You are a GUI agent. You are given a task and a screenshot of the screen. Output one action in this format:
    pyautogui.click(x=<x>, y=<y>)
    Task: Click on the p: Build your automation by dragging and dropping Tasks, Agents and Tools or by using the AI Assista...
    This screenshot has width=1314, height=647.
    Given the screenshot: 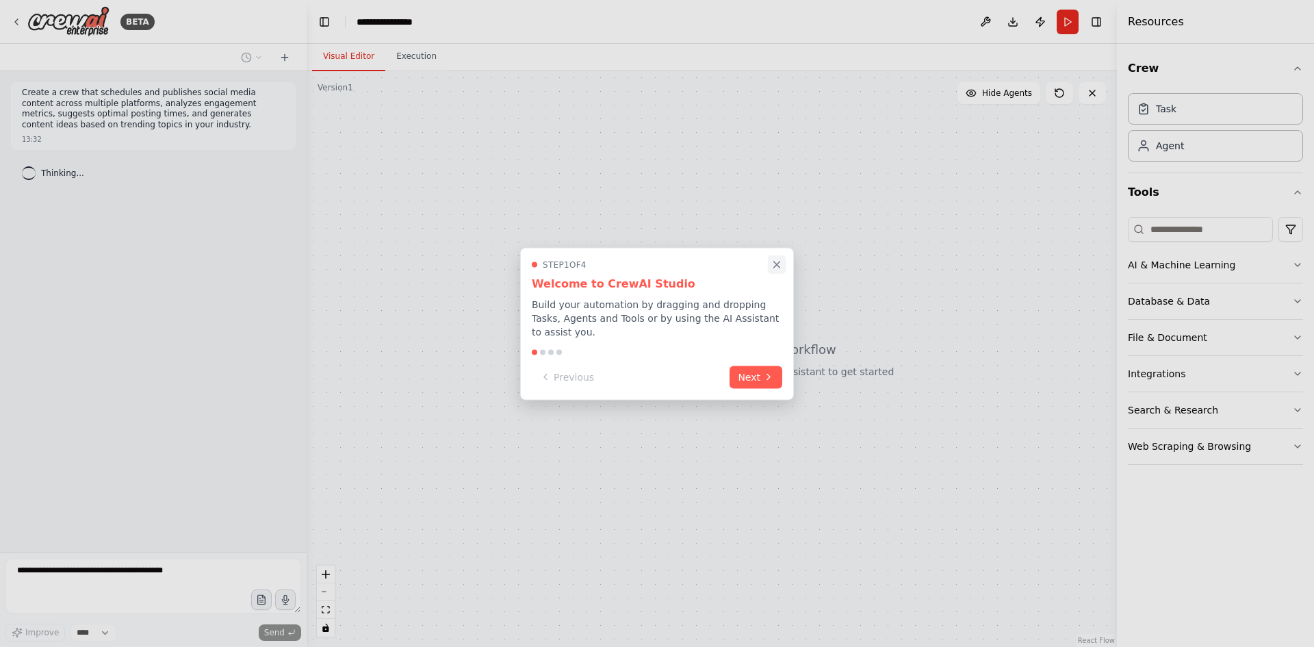 What is the action you would take?
    pyautogui.click(x=657, y=318)
    